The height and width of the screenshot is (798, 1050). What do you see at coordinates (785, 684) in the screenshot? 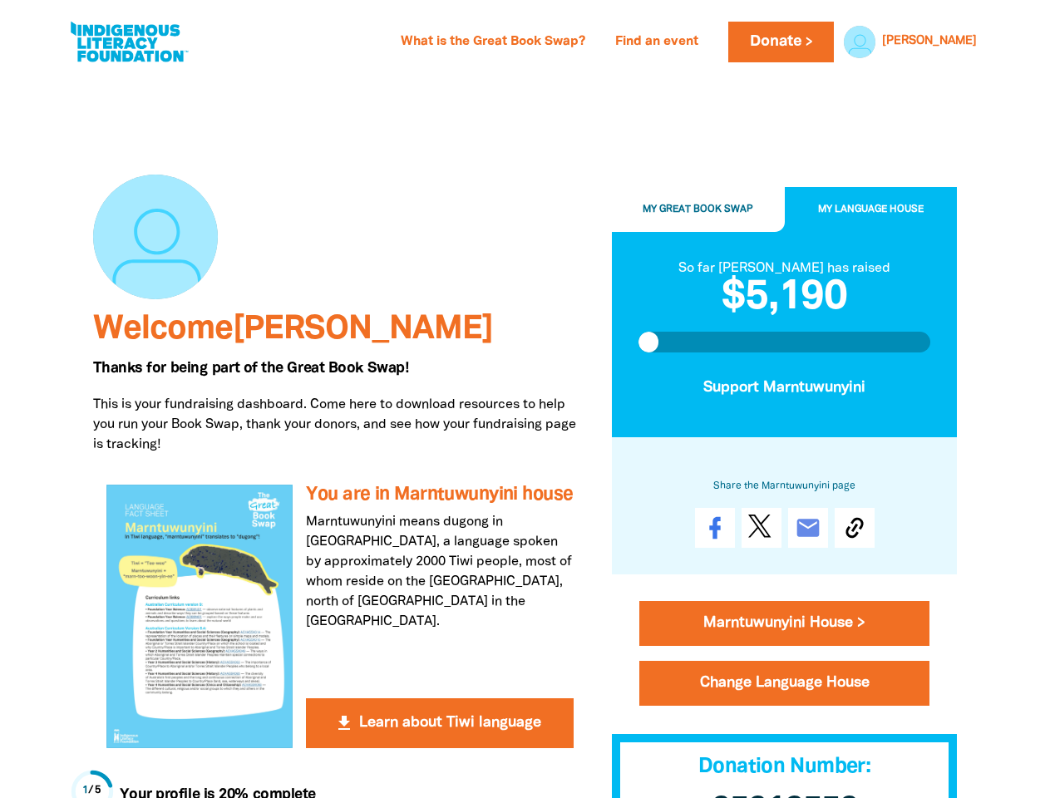
I see `button: Change Language House` at bounding box center [785, 684].